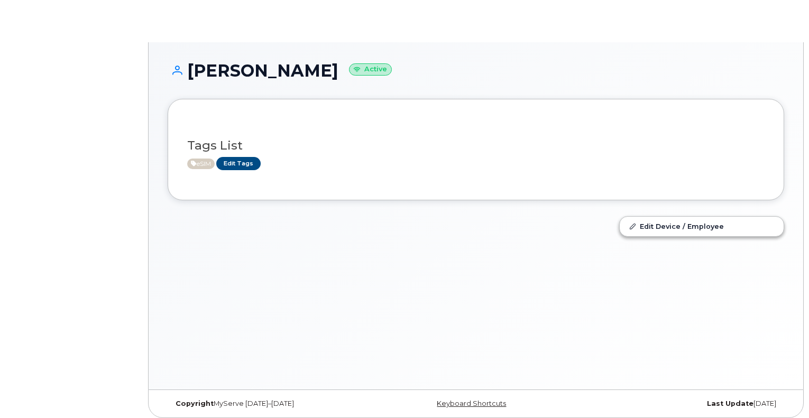  What do you see at coordinates (471, 403) in the screenshot?
I see `a: Keyboard Shortcuts` at bounding box center [471, 403].